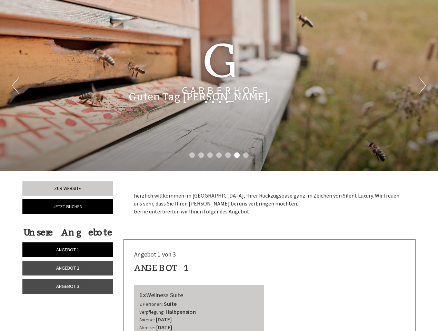  What do you see at coordinates (147, 327) in the screenshot?
I see `small: Abreise:` at bounding box center [147, 327].